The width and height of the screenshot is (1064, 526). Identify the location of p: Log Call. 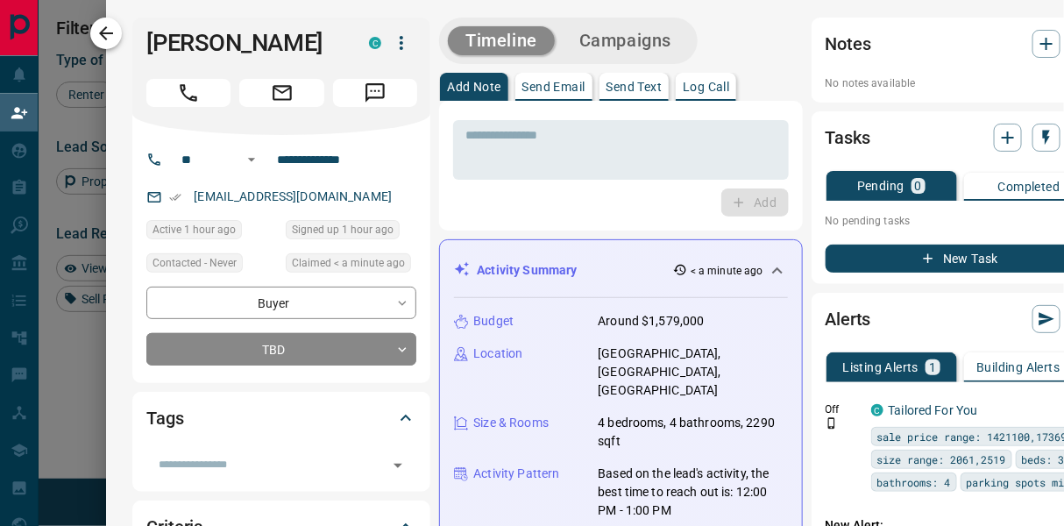
(706, 87).